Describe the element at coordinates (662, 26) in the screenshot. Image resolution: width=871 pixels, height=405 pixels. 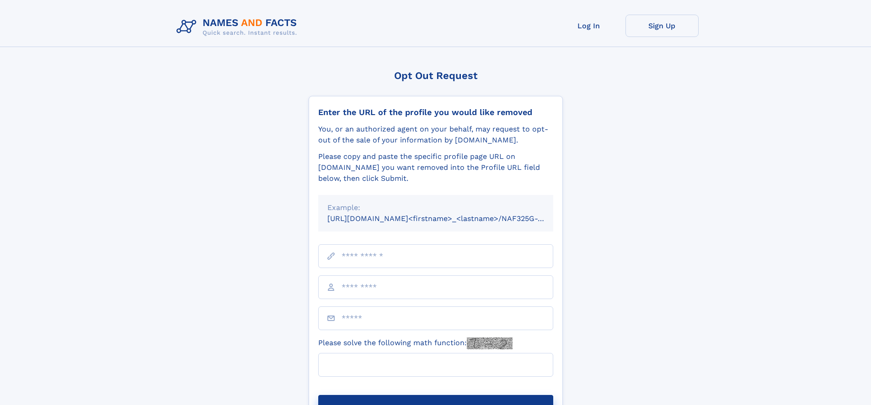
I see `a: Sign Up` at that location.